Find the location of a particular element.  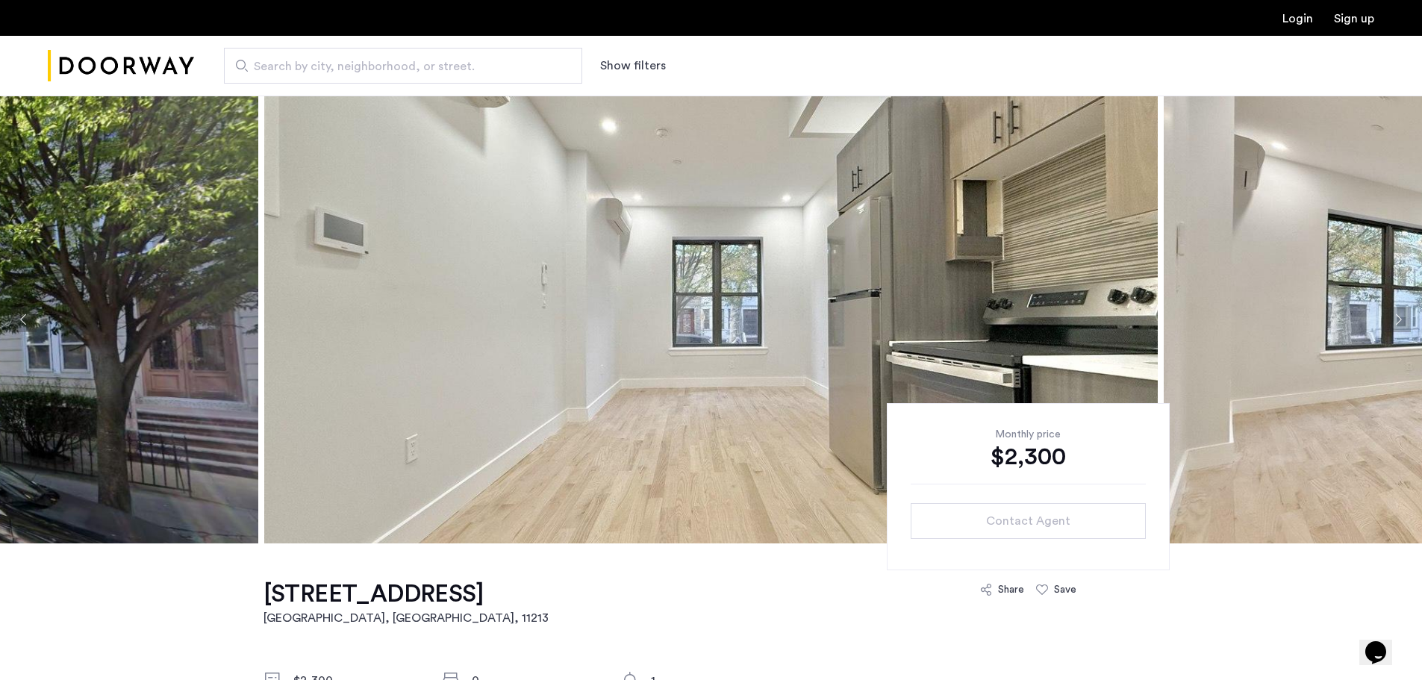

a: Registration is located at coordinates (1354, 19).